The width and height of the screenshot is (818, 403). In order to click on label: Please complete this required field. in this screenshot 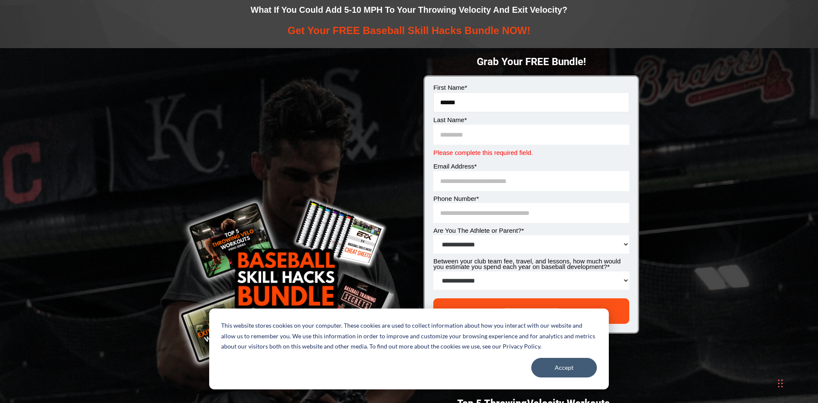, I will do `click(531, 153)`.